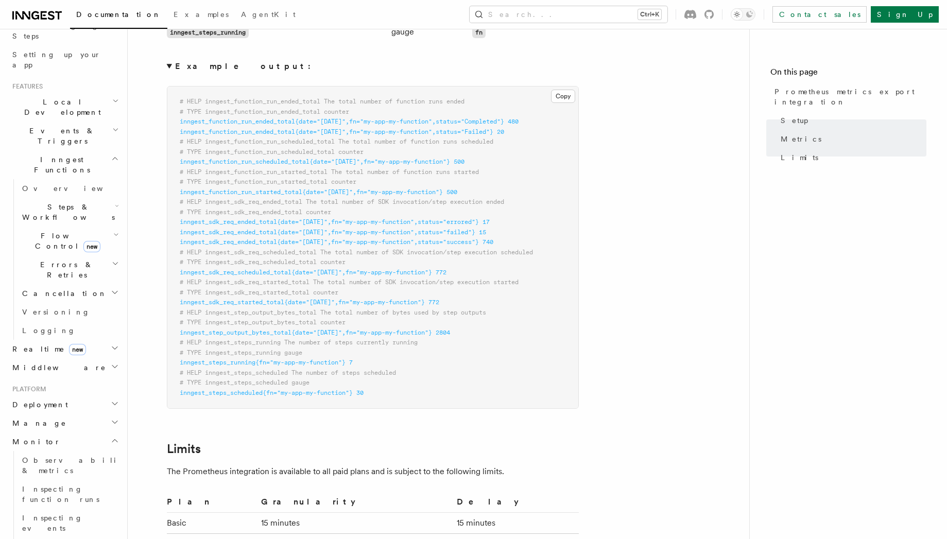 The height and width of the screenshot is (539, 947). What do you see at coordinates (357, 252) in the screenshot?
I see `span: # HELP inngest_sdk_req_scheduled_total The total number of SDK invocation/step execution scheduled` at bounding box center [357, 252].